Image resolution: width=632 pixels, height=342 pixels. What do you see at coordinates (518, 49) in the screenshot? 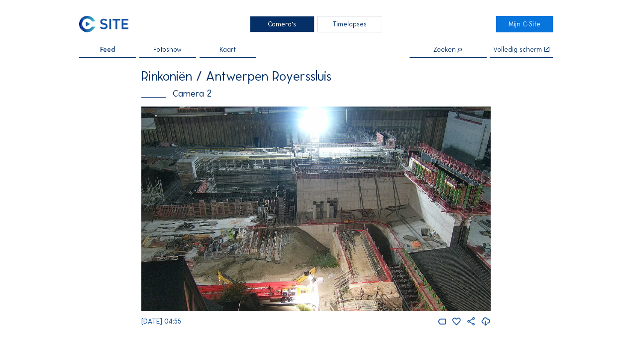
I see `div: Volledig scherm` at bounding box center [518, 49].